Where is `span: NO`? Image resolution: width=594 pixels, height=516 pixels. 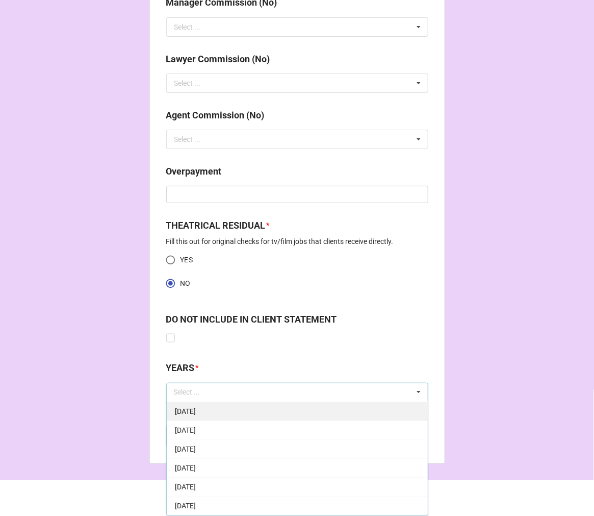
span: NO is located at coordinates (186, 283).